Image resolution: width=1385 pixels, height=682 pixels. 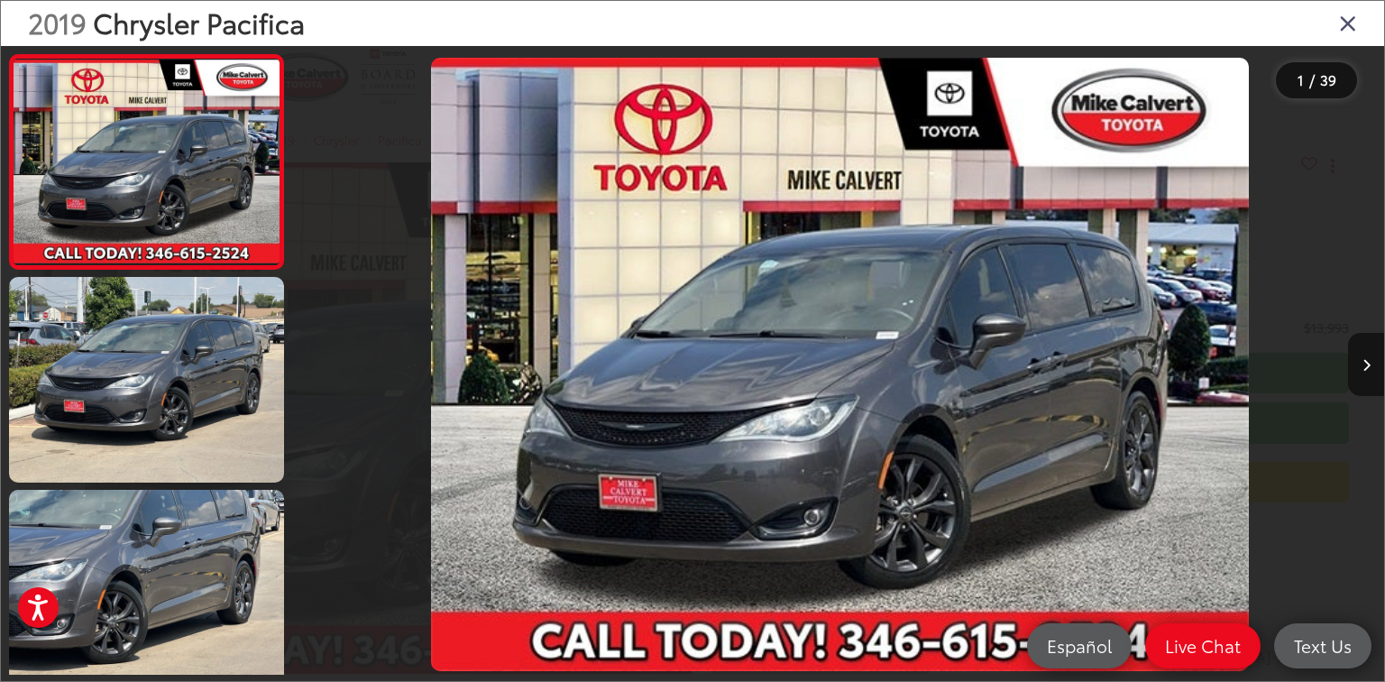 I want to click on span: Text Us, so click(x=1323, y=645).